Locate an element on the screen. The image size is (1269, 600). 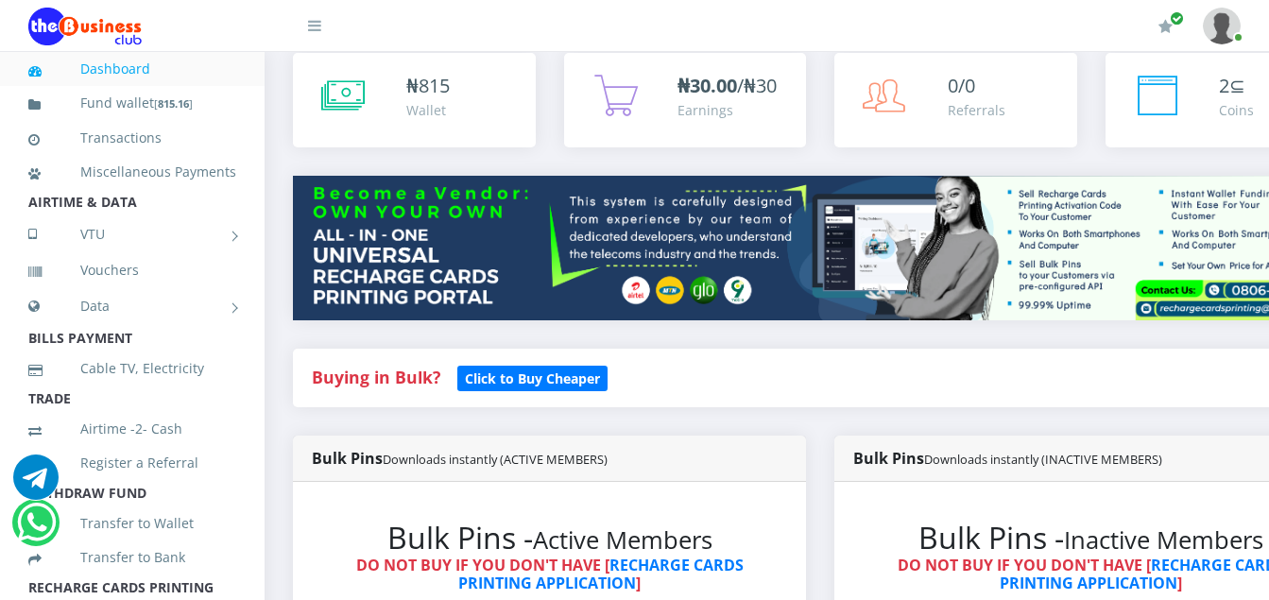
small: Downloads instantly (ACTIVE MEMBERS) is located at coordinates (495, 459).